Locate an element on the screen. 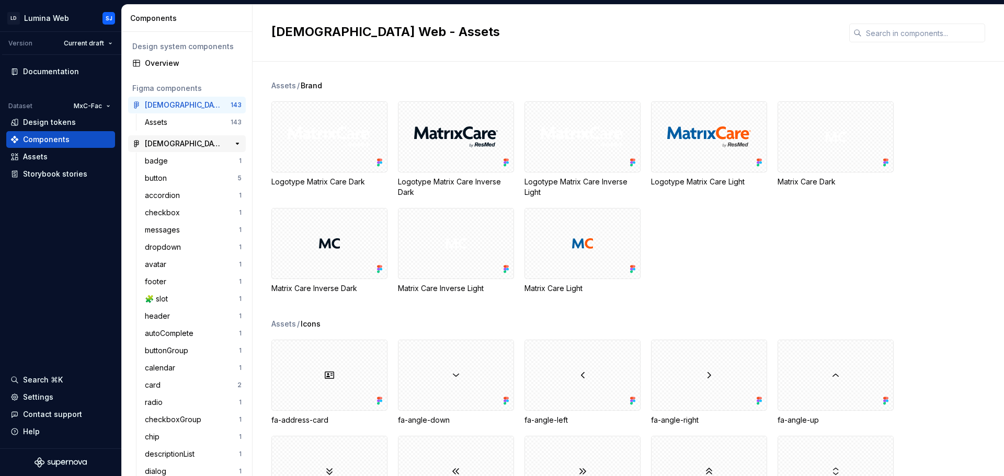  a: badge1 is located at coordinates (193, 161).